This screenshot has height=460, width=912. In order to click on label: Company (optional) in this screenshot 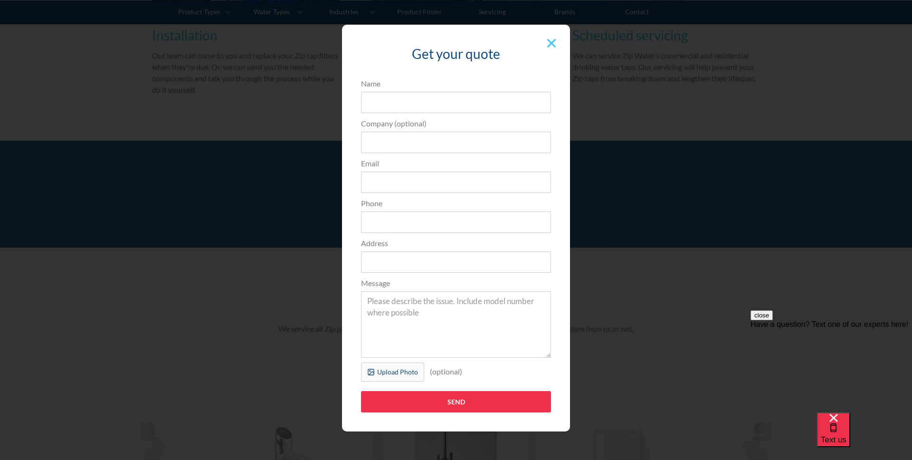, I will do `click(456, 123)`.